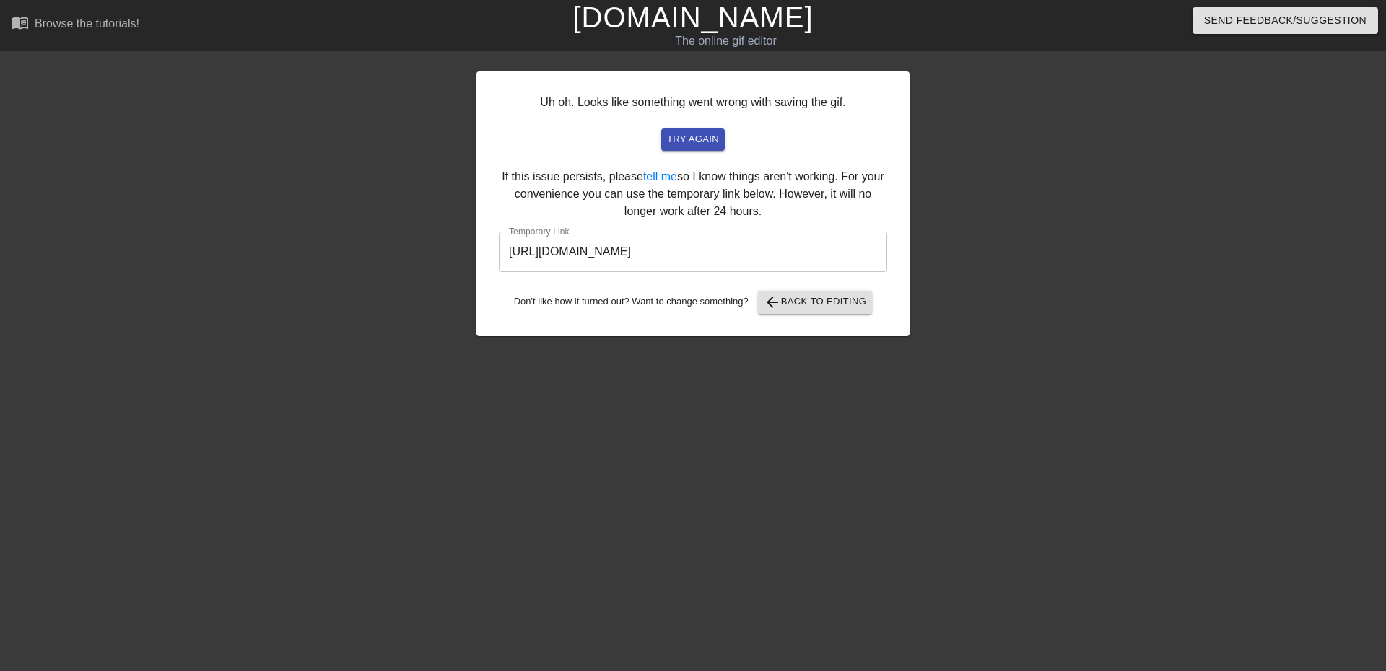 This screenshot has height=671, width=1386. I want to click on span: try again, so click(693, 139).